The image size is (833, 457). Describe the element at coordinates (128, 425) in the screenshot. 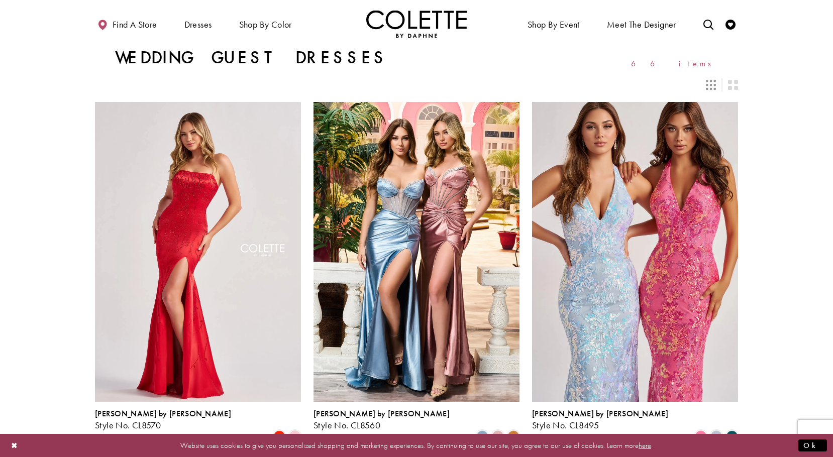

I see `span: Style No. CL8570` at that location.